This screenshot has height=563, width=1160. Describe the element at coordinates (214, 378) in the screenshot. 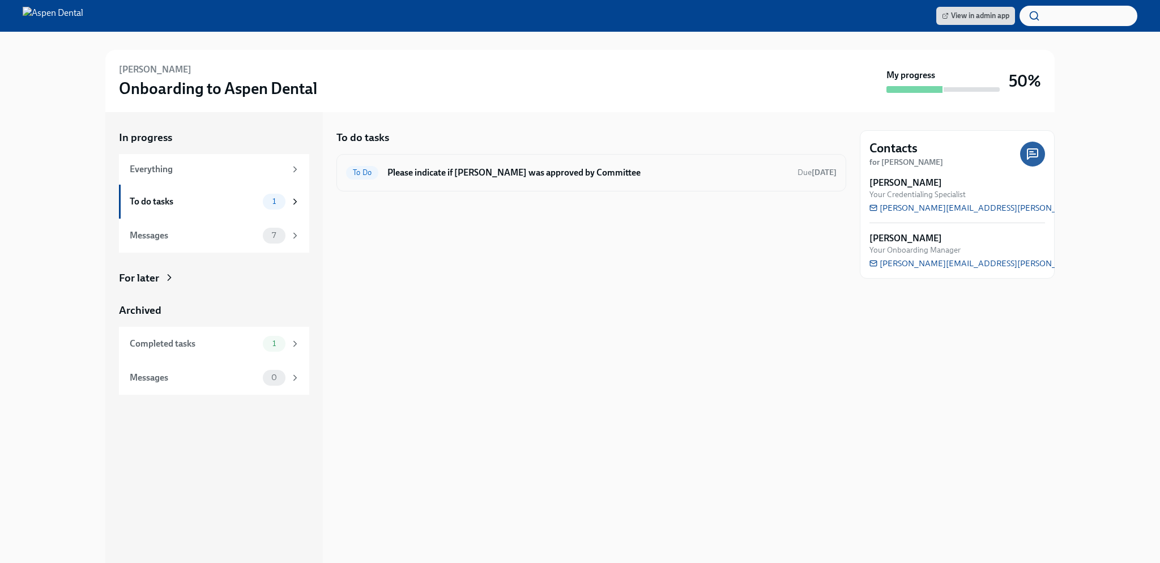

I see `a: Messages0` at that location.